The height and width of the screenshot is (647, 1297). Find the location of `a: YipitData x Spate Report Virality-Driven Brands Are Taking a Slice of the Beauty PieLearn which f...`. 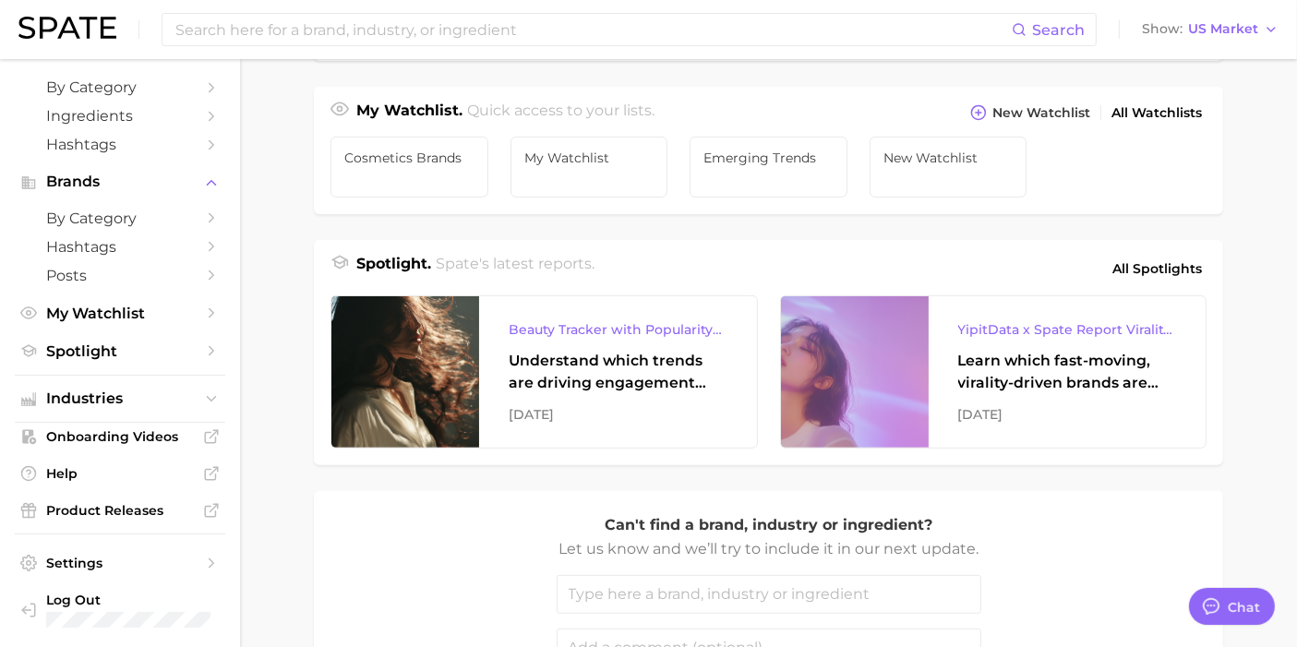

a: YipitData x Spate Report Virality-Driven Brands Are Taking a Slice of the Beauty PieLearn which f... is located at coordinates (993, 372).